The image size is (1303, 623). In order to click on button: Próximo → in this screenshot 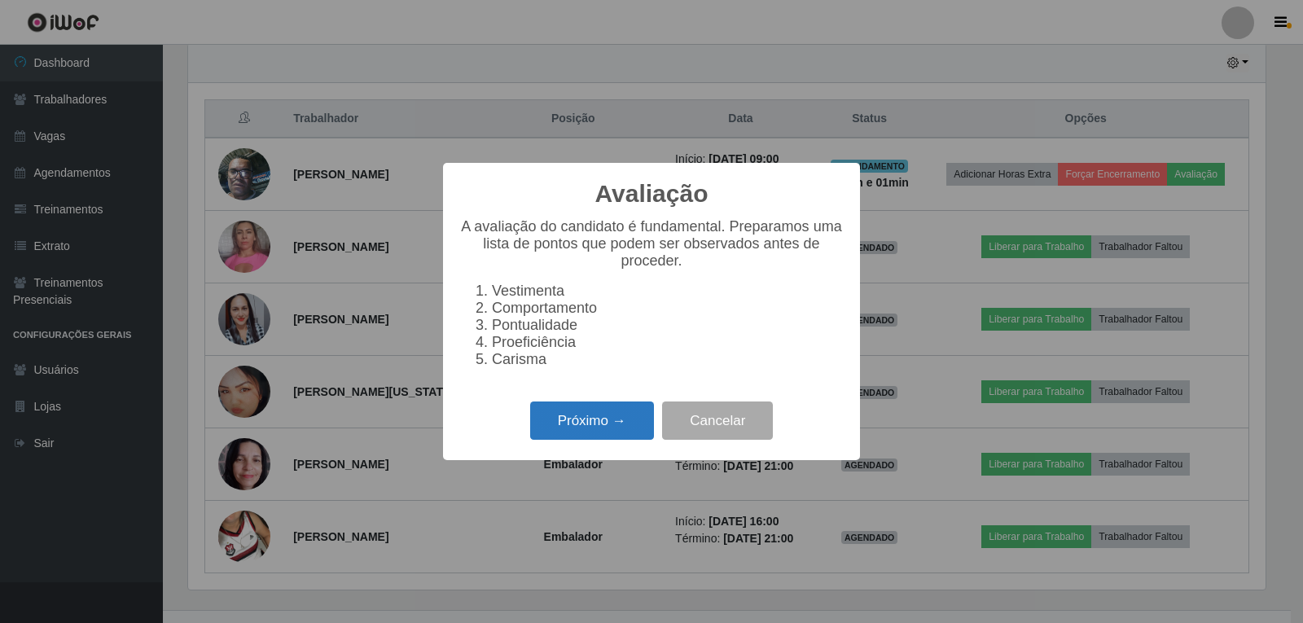, I will do `click(592, 420)`.